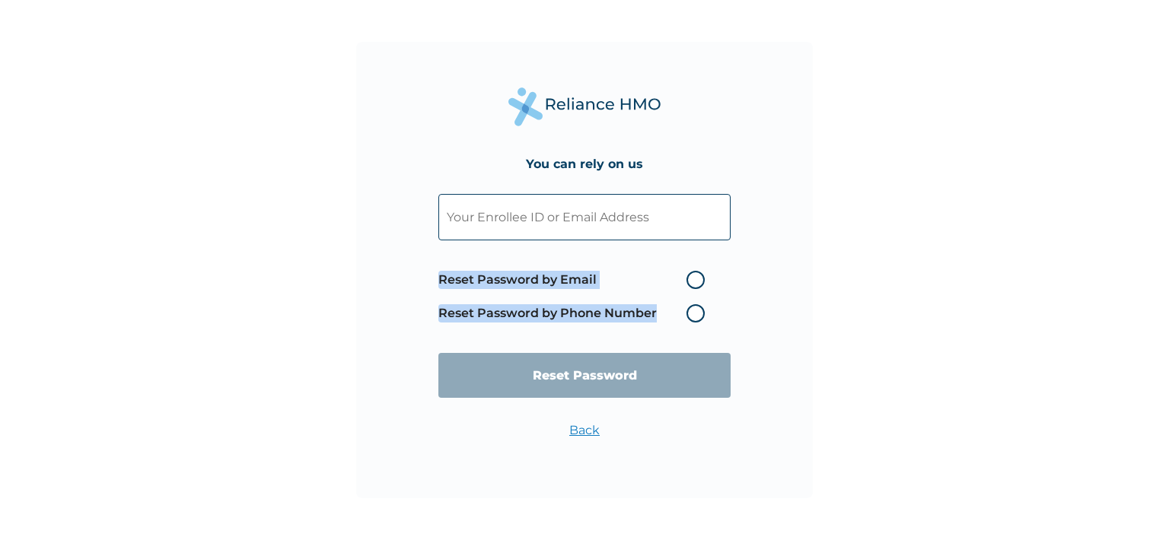 Image resolution: width=1169 pixels, height=540 pixels. I want to click on label: Reset Password by Email, so click(575, 280).